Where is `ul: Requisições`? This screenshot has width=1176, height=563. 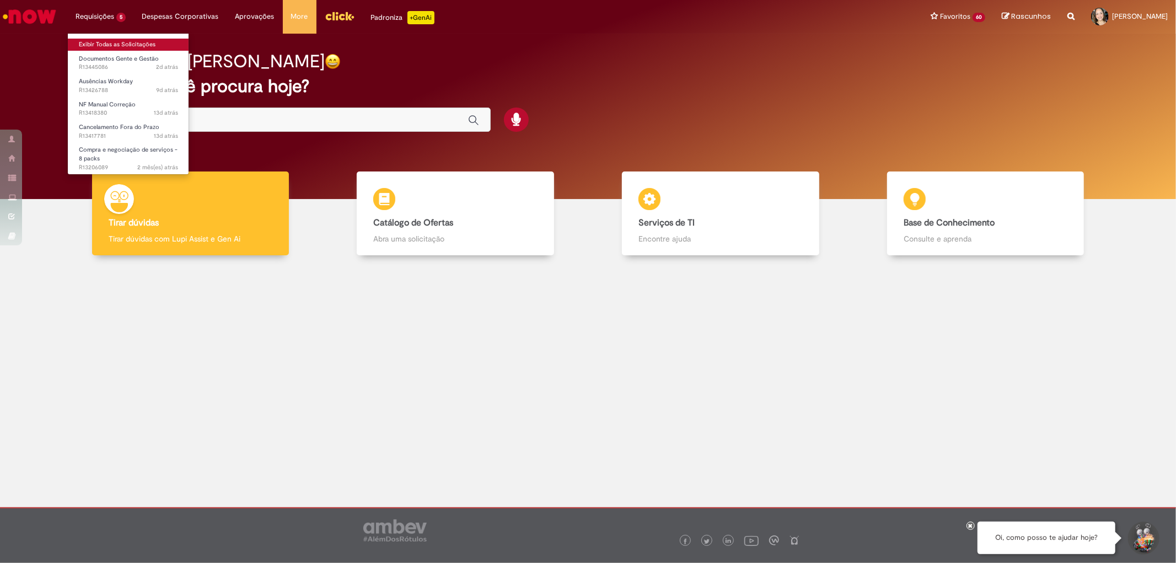
ul: Requisições is located at coordinates (128, 104).